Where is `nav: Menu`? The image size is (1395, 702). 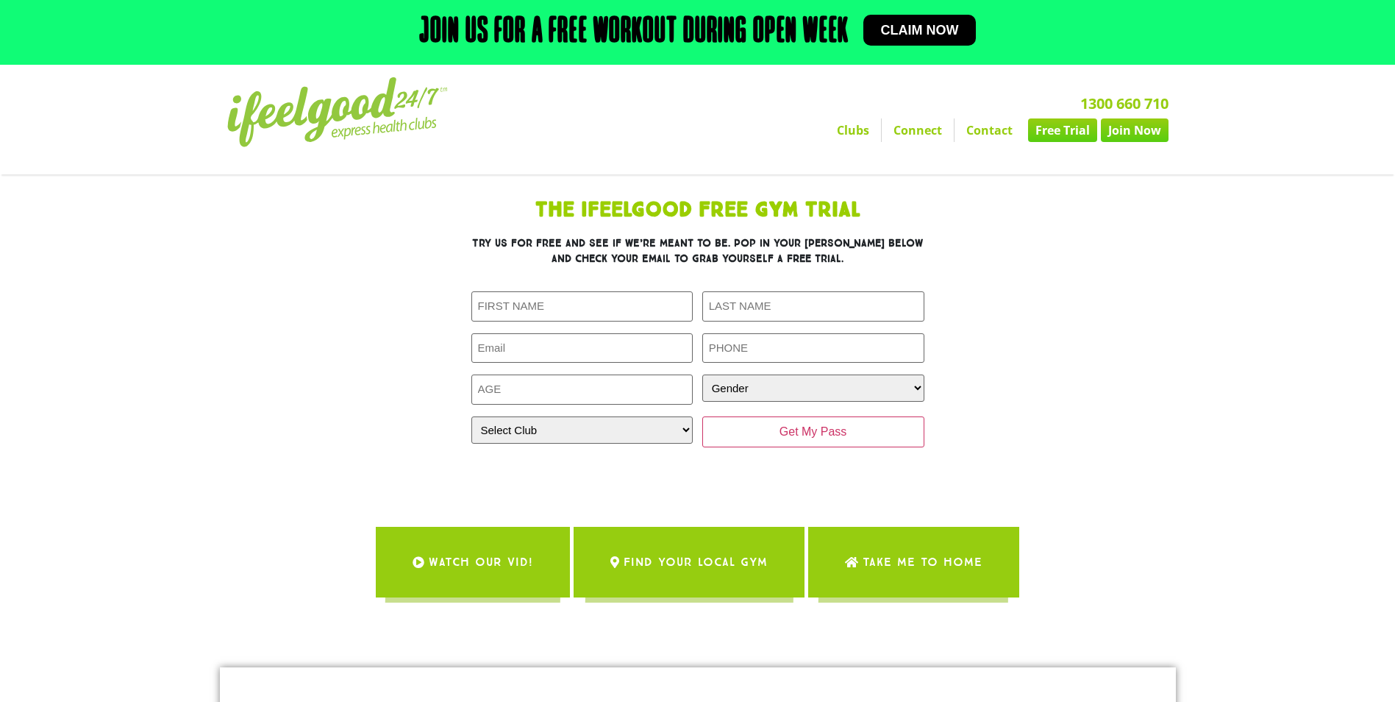 nav: Menu is located at coordinates (865, 130).